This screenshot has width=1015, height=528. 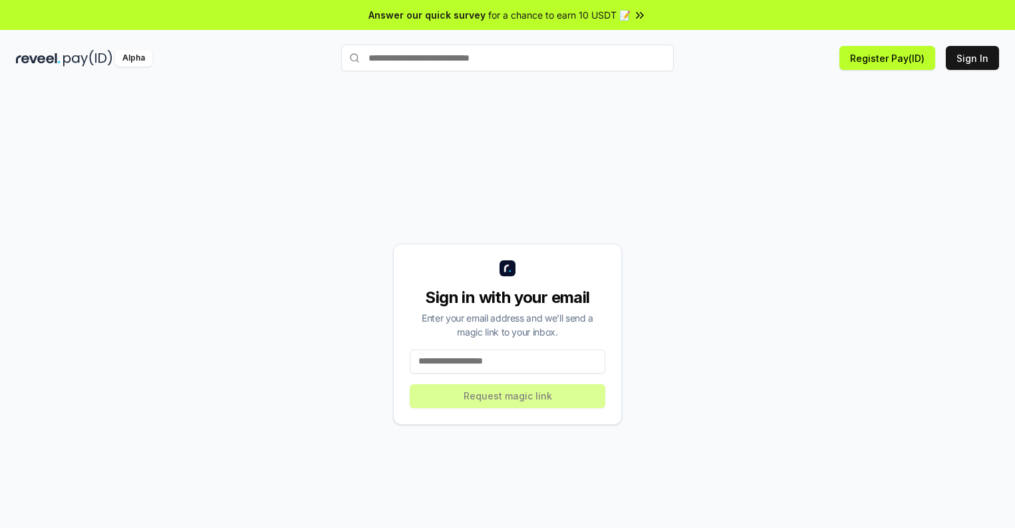 What do you see at coordinates (508, 268) in the screenshot?
I see `img: logo_small` at bounding box center [508, 268].